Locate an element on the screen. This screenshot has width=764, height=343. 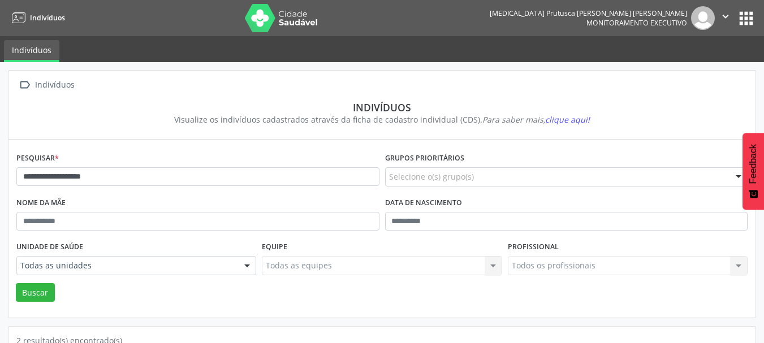
label: Nome da mãe is located at coordinates (41, 203).